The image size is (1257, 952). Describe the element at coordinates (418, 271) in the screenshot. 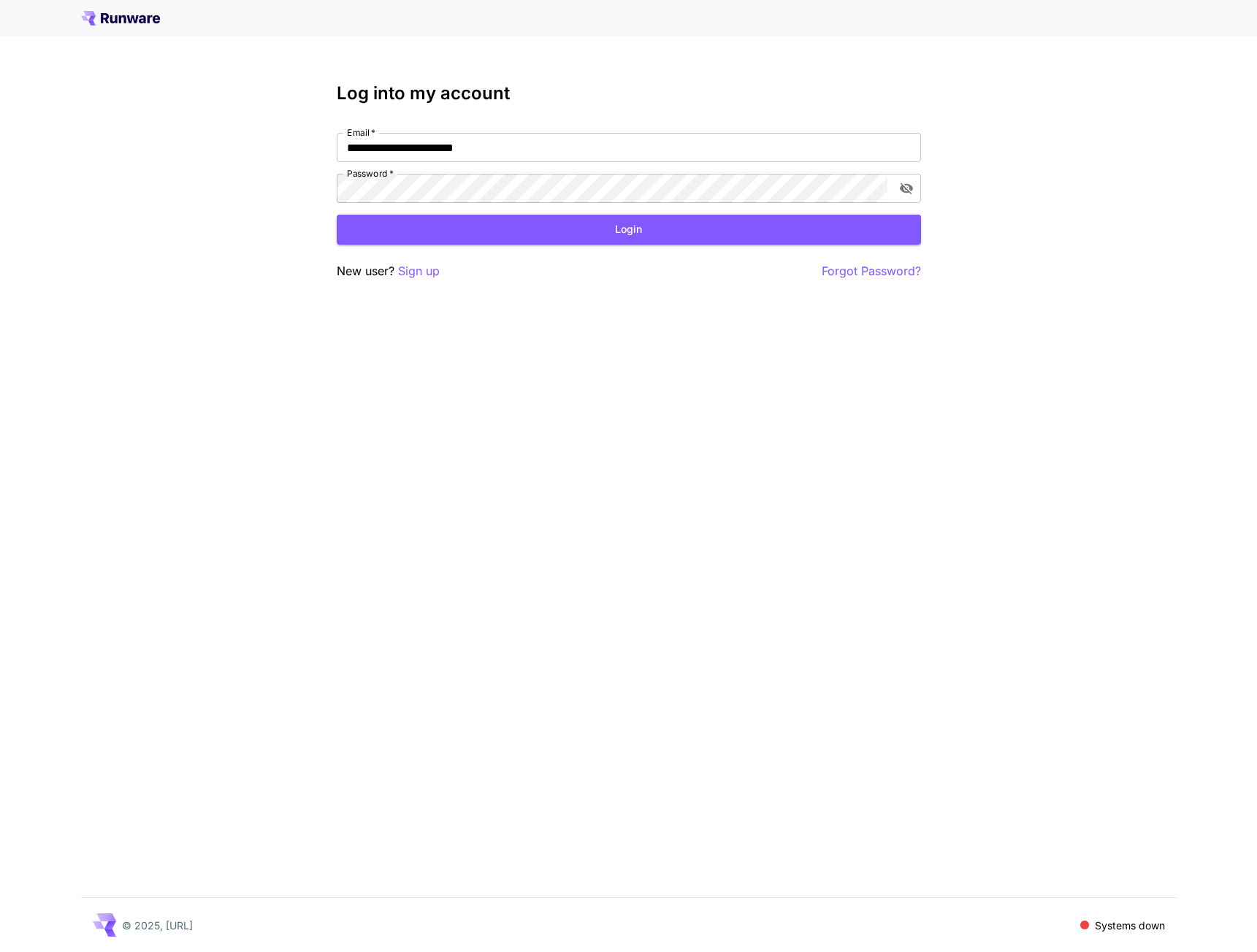

I see `button: Sign up` at that location.